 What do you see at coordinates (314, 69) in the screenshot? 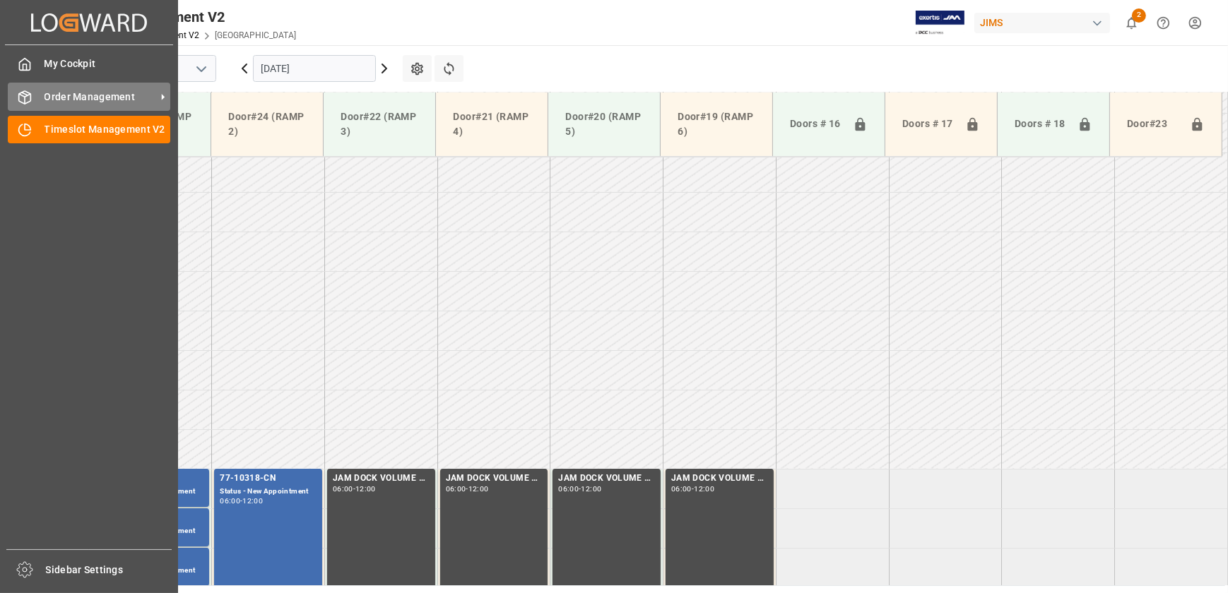
I see `input: DD.MM.YYYY` at bounding box center [314, 69].